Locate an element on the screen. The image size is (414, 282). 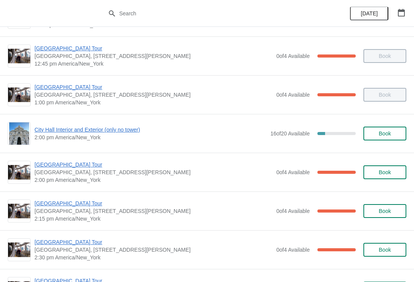
span: 2:15 pm America/New_York is located at coordinates (153, 218).